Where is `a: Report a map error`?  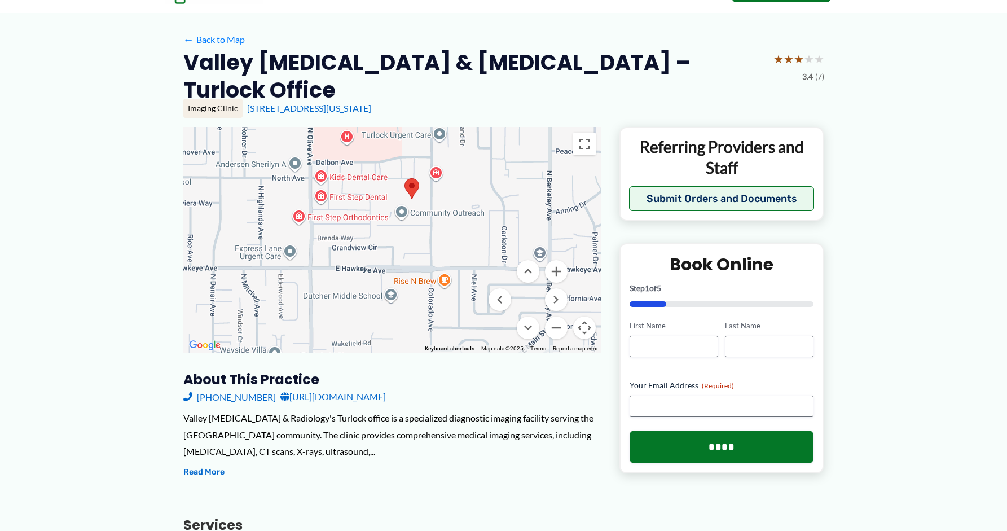
a: Report a map error is located at coordinates (575, 348).